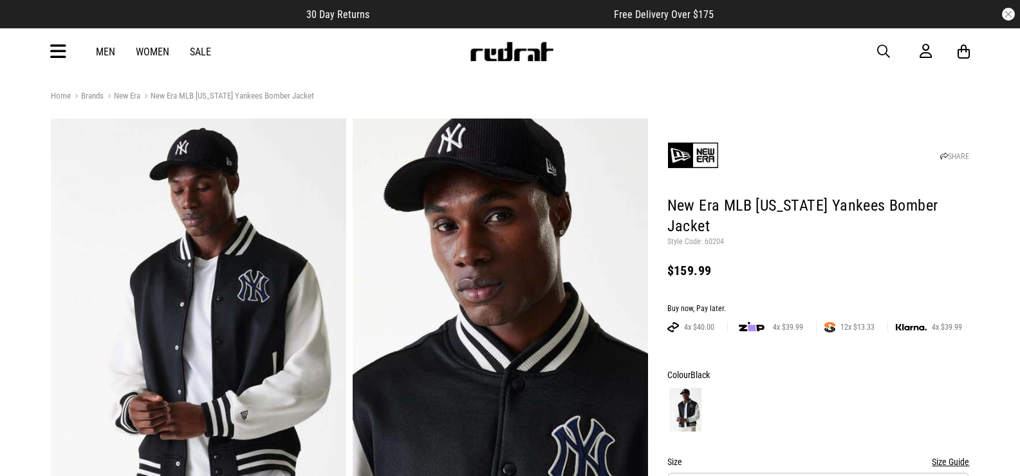 Image resolution: width=1020 pixels, height=476 pixels. What do you see at coordinates (819, 375) in the screenshot?
I see `div: Colour` at bounding box center [819, 375].